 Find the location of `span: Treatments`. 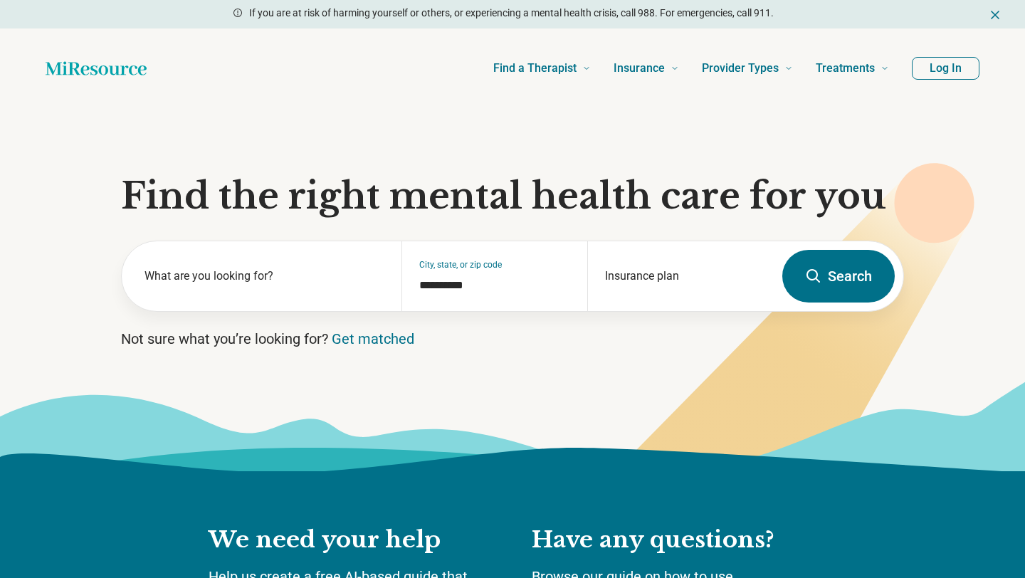

span: Treatments is located at coordinates (845, 68).